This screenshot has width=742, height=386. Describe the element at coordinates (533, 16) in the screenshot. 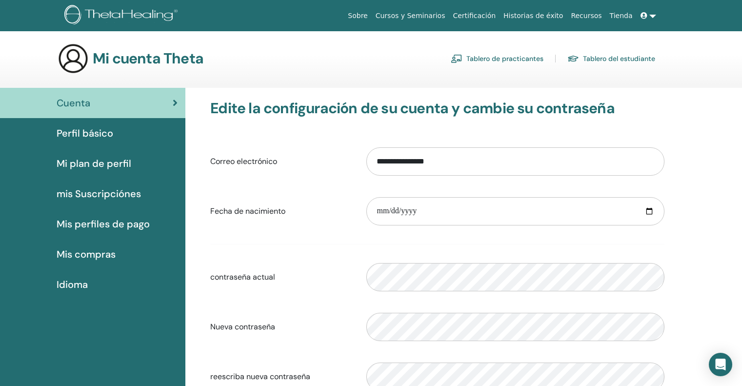

I see `a: Historias de éxito` at that location.